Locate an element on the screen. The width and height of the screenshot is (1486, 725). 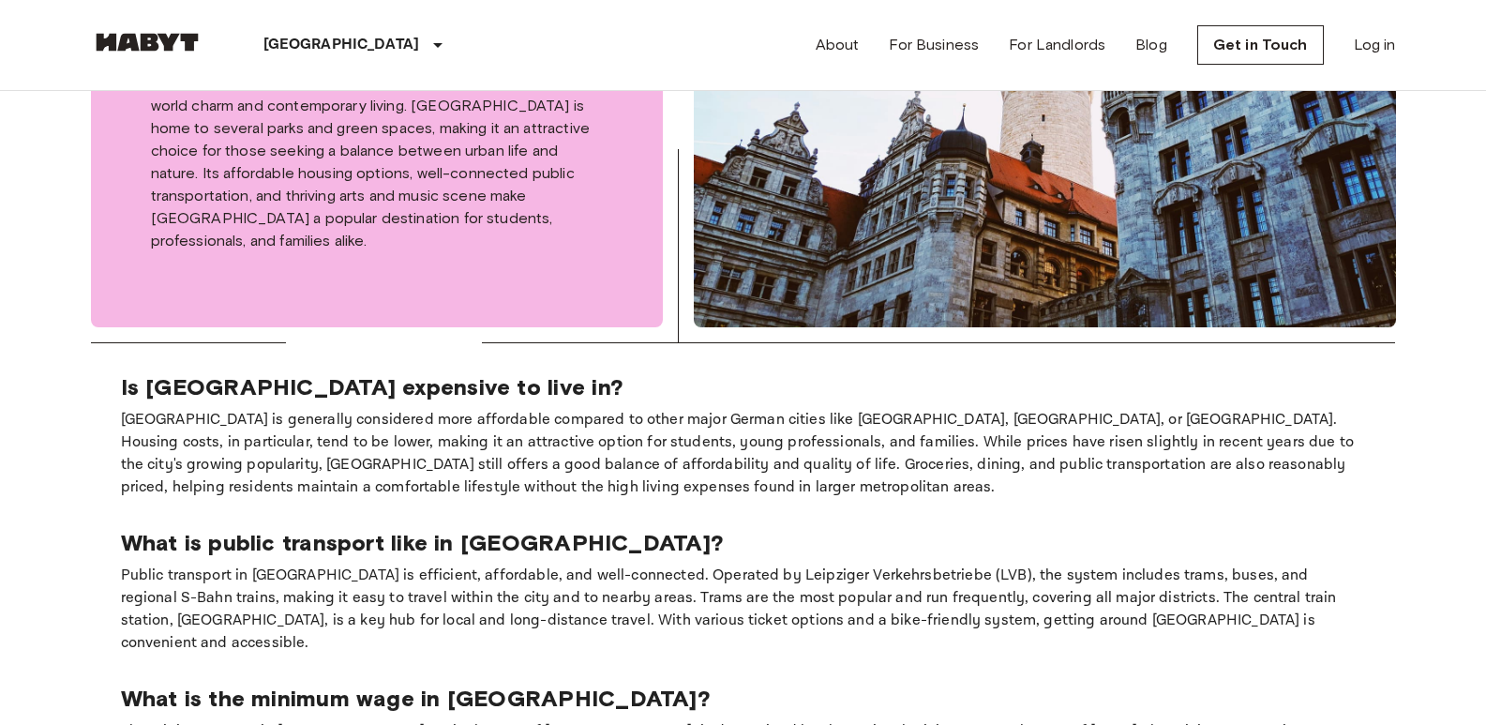
img: Habyt is located at coordinates (147, 42).